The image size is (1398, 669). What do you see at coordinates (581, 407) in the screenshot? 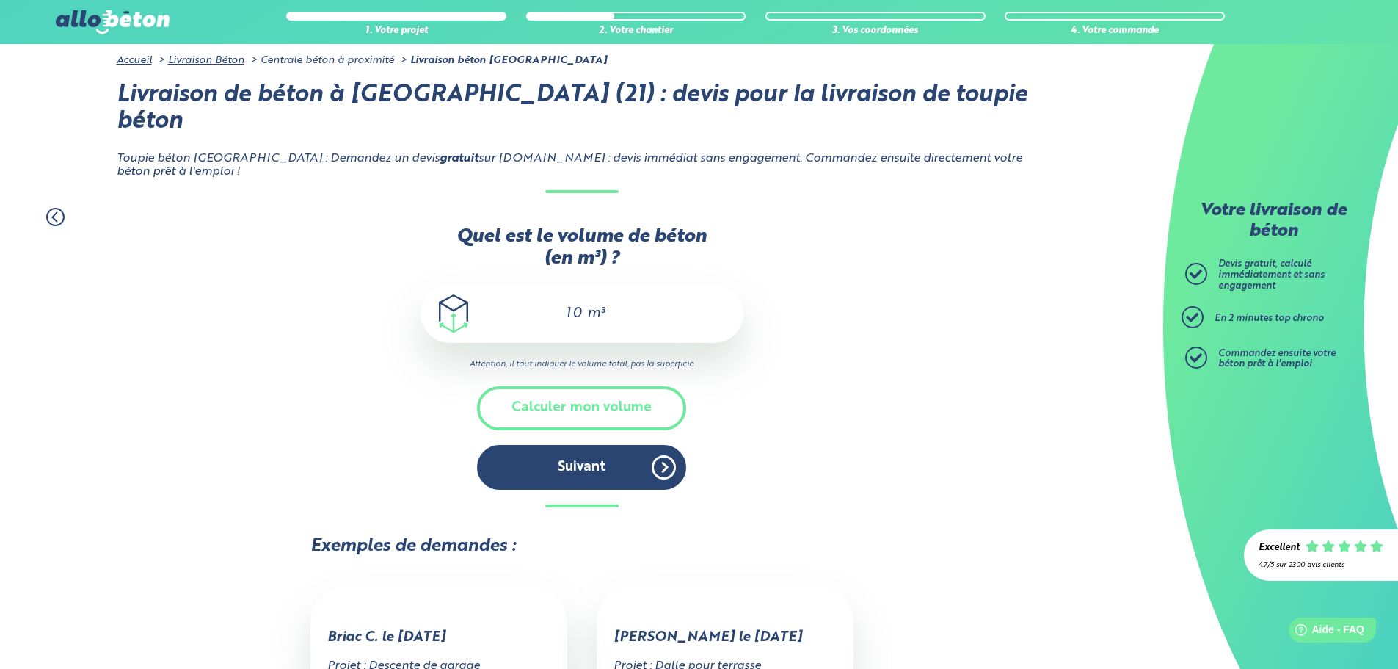
I see `button: Calculer mon volume` at bounding box center [581, 407].